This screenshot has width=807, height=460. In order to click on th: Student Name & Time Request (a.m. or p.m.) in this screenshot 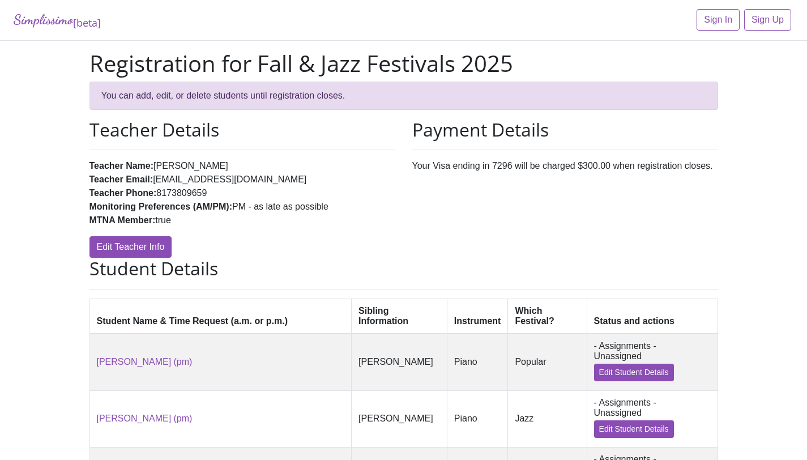, I will do `click(220, 316)`.